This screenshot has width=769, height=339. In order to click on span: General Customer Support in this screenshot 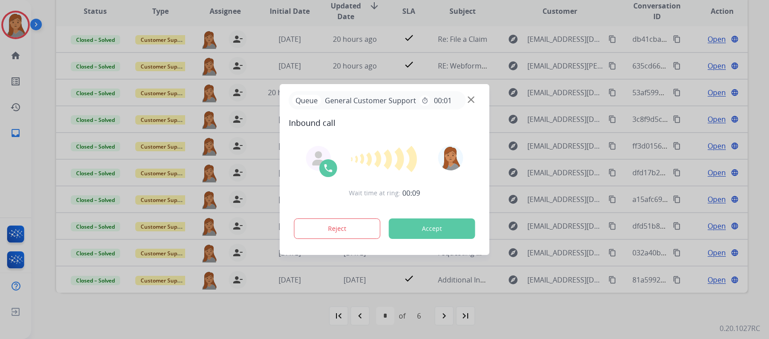, I will do `click(370, 101)`.